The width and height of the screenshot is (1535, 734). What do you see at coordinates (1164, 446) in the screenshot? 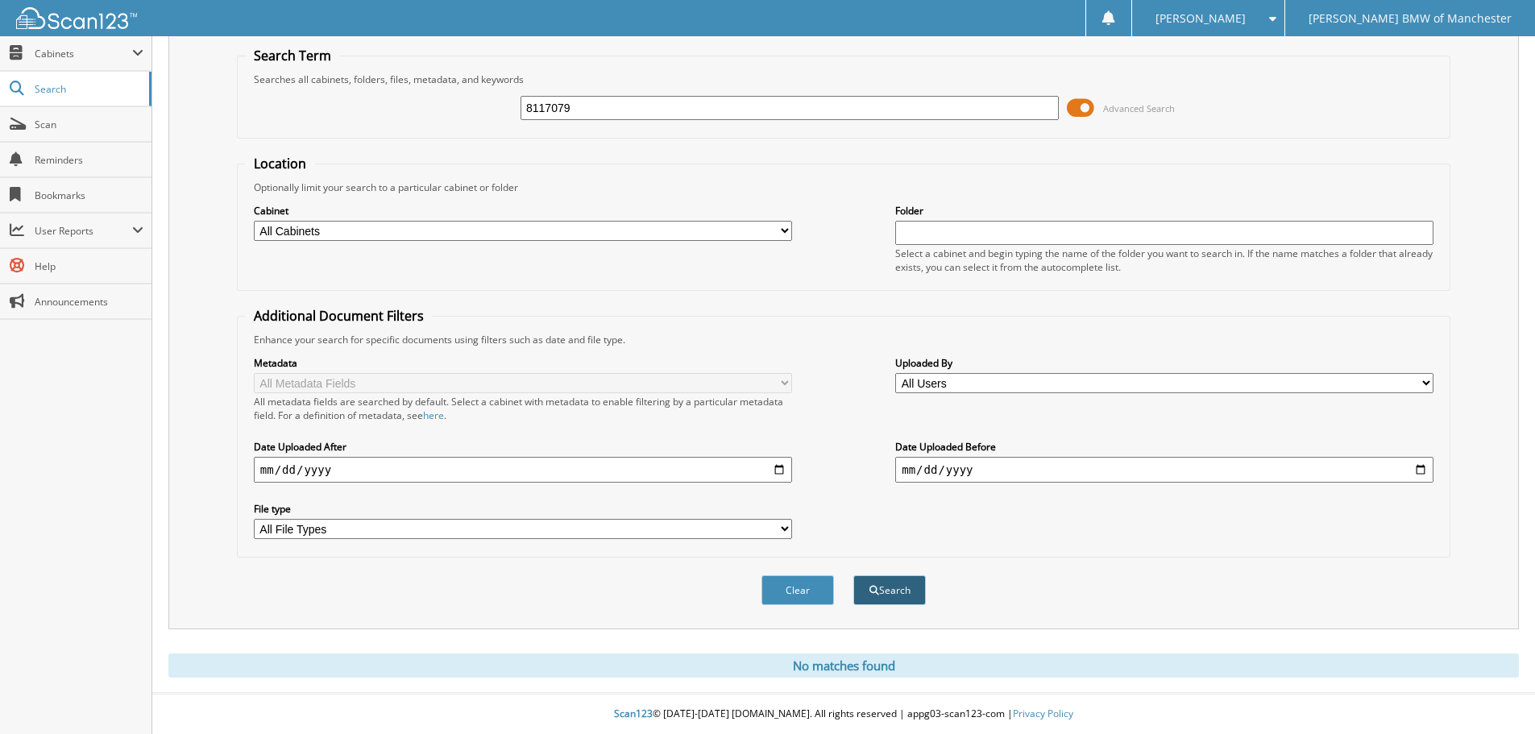
I see `label: Date Uploaded Before` at bounding box center [1164, 446].